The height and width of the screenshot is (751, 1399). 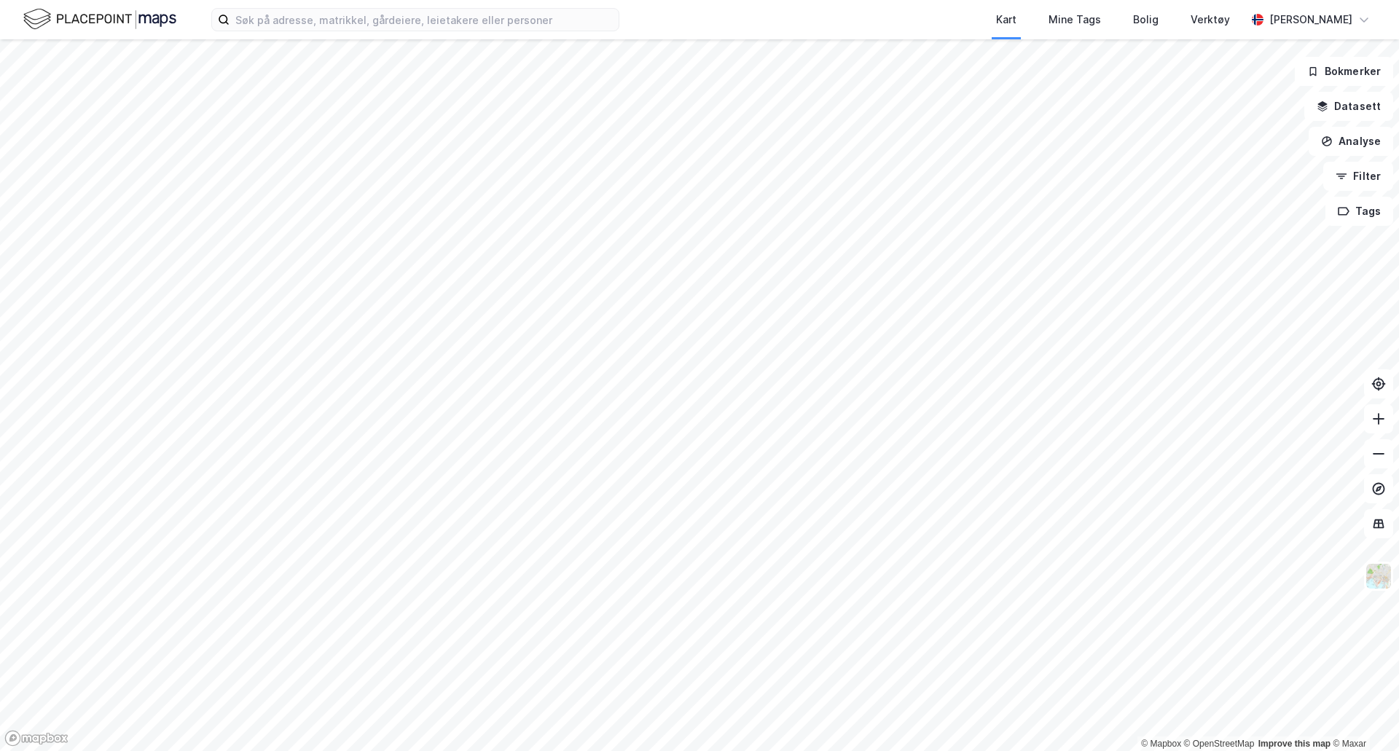 I want to click on button: Analyse, so click(x=1351, y=141).